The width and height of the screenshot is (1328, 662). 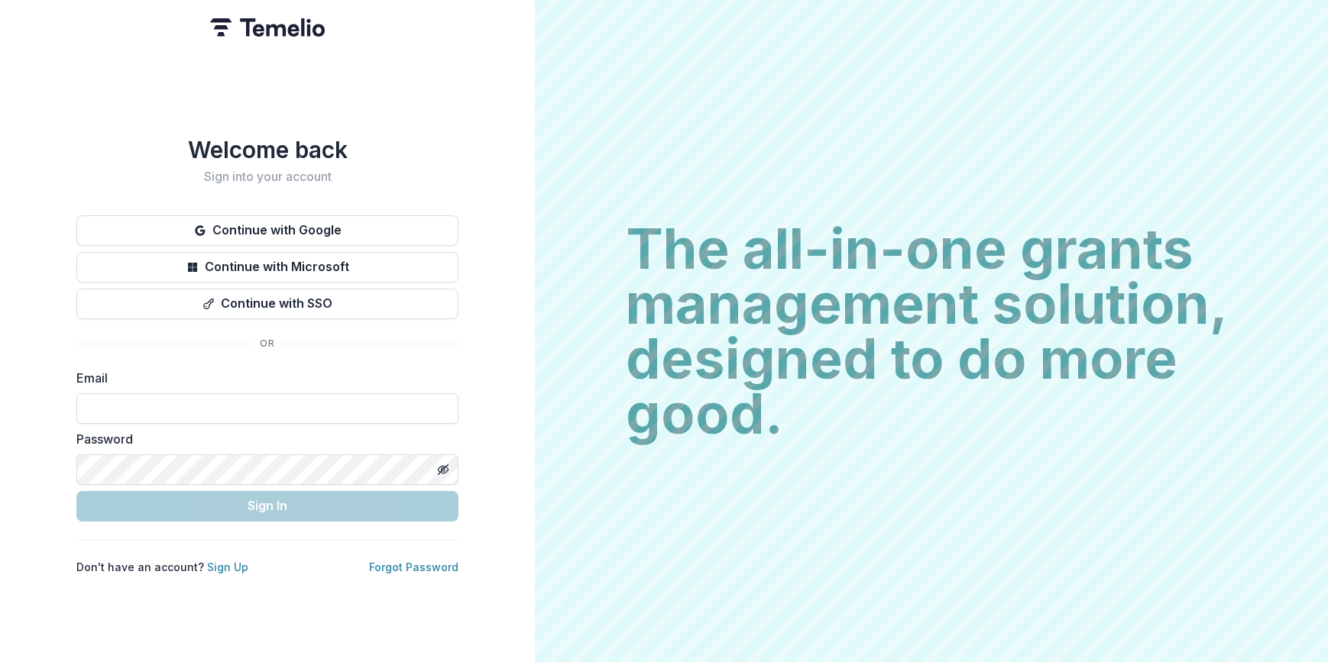 I want to click on button: Sign In, so click(x=267, y=506).